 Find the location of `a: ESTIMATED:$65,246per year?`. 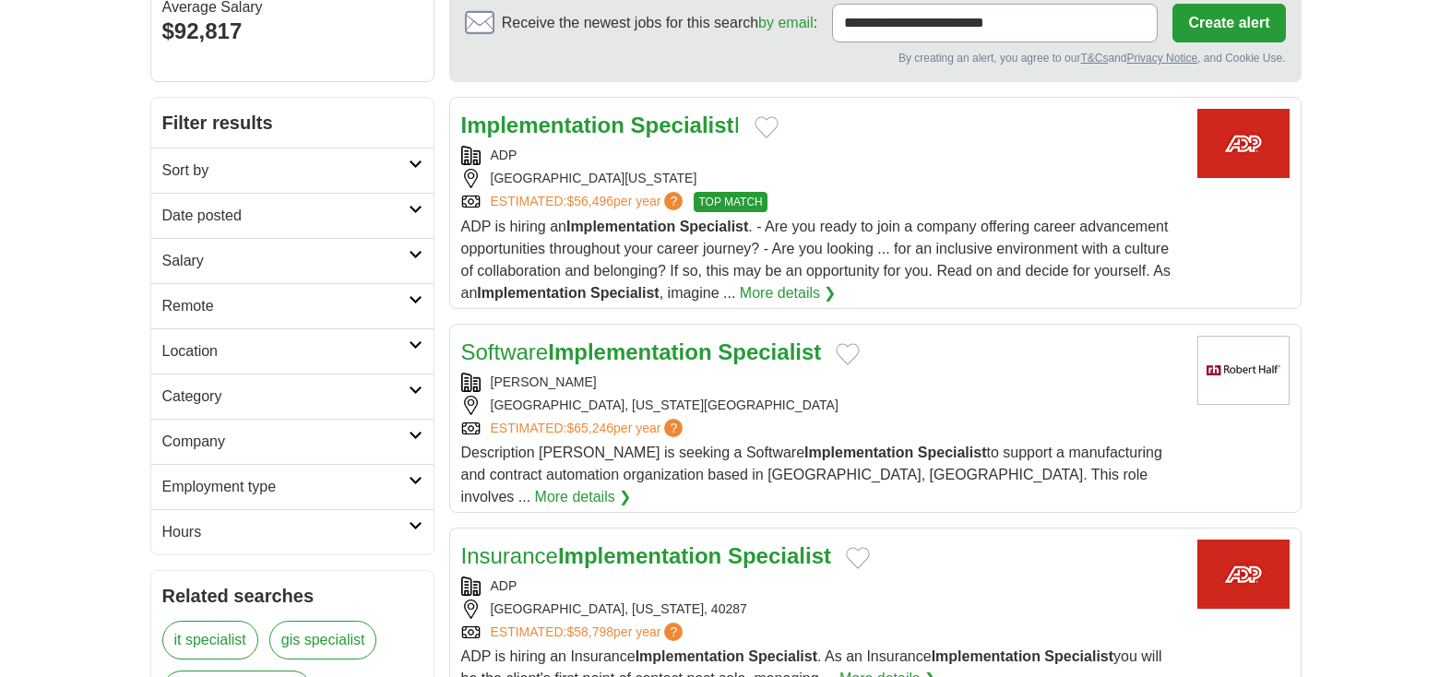

a: ESTIMATED:$65,246per year? is located at coordinates (588, 428).